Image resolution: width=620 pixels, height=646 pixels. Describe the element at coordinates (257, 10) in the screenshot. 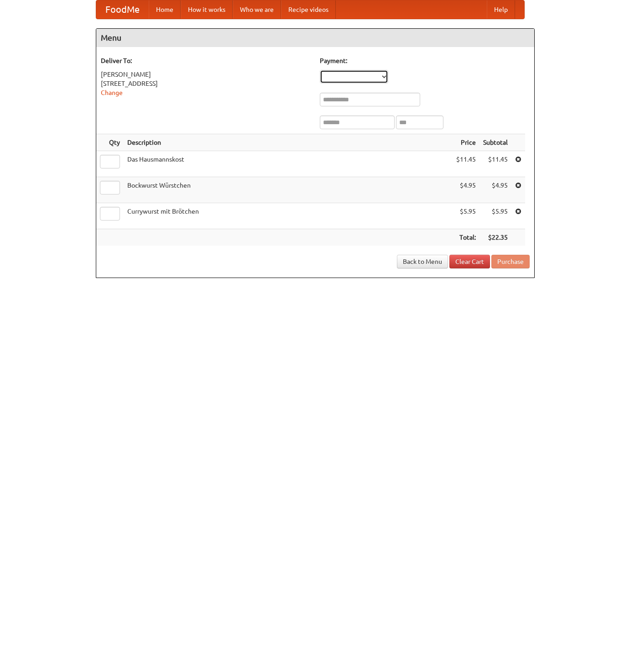

I see `a: Who we are` at that location.